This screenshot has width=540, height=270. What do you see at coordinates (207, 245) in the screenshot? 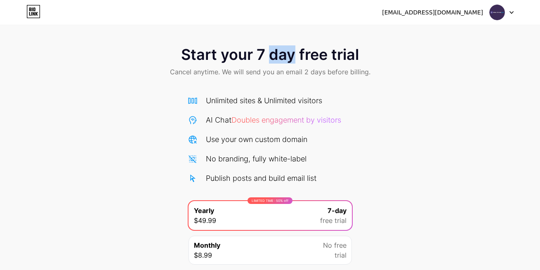
I see `span: Monthly` at bounding box center [207, 245].